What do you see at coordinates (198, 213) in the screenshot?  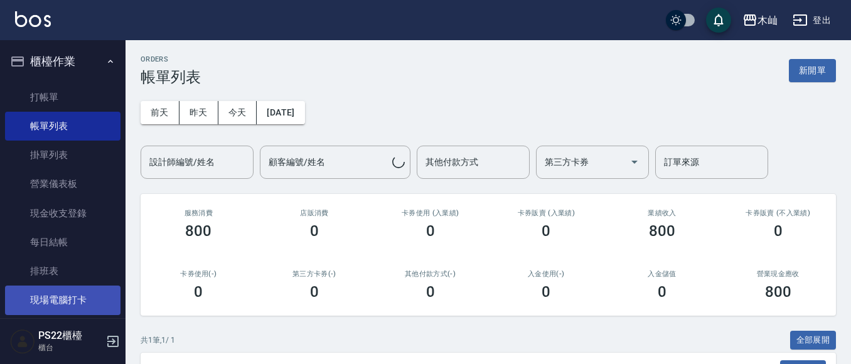 I see `h3: 服務消費` at bounding box center [198, 213].